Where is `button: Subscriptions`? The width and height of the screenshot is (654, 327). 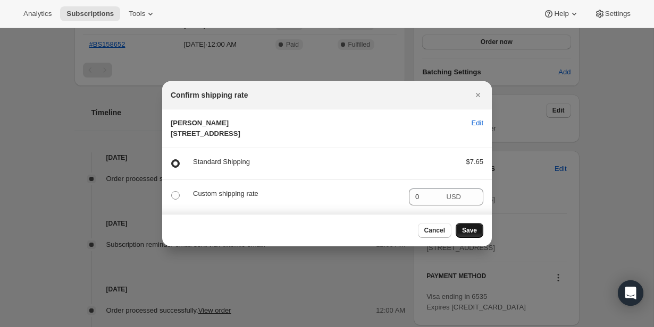
button: Subscriptions is located at coordinates (90, 14).